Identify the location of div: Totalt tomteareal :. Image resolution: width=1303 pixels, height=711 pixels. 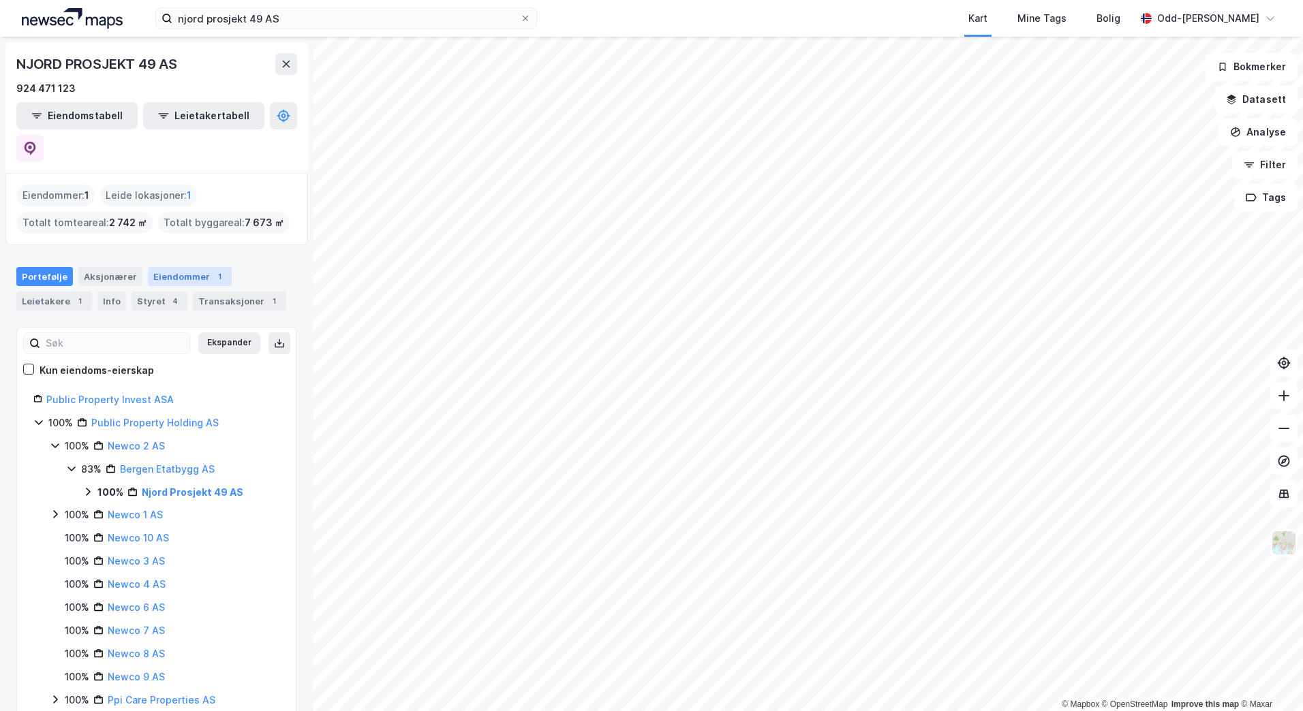
(84, 223).